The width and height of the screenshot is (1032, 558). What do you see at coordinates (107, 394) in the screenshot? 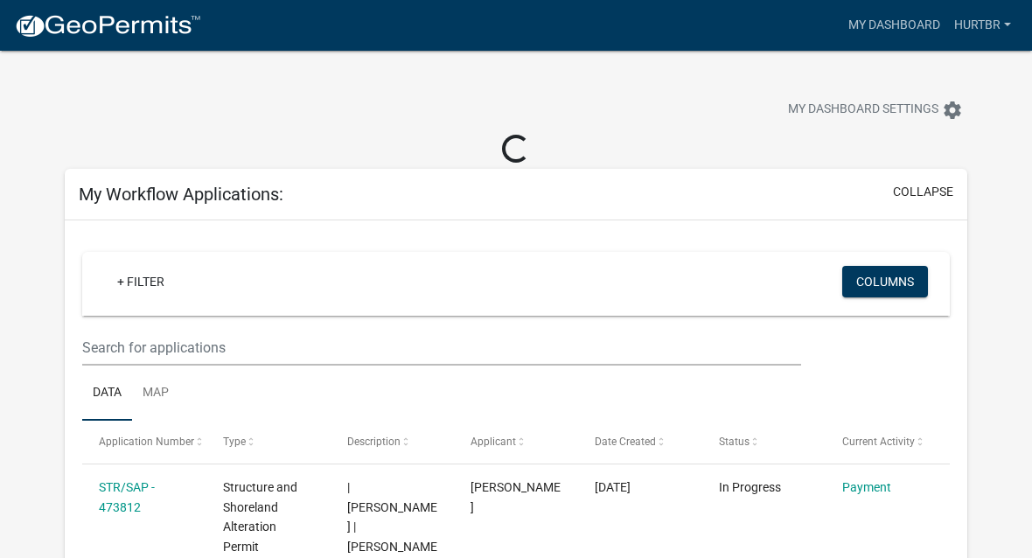
I see `a: Data` at bounding box center [107, 394].